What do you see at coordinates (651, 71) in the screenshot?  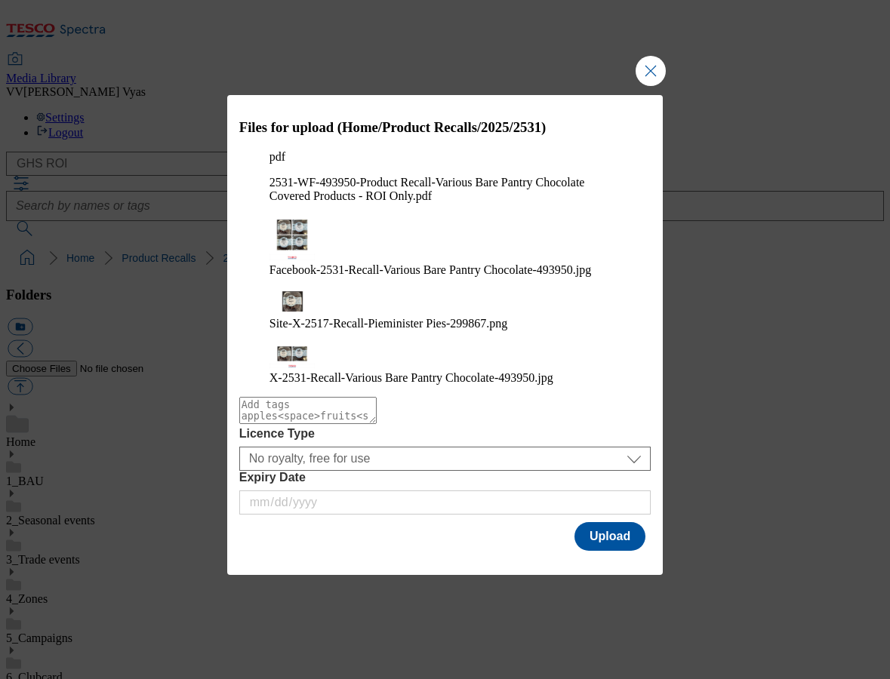 I see `button: Close Modal` at bounding box center [651, 71].